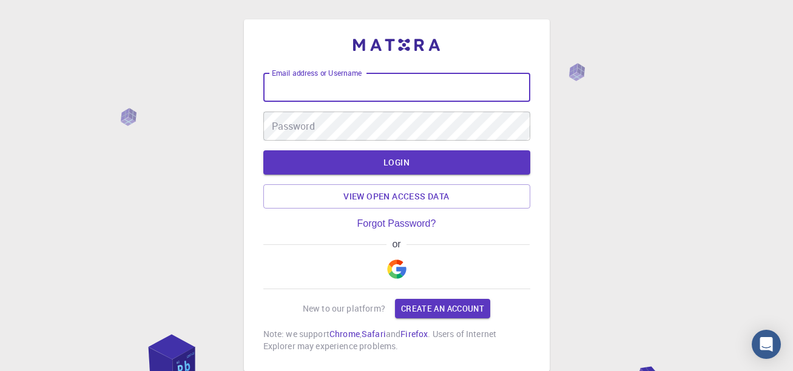 The width and height of the screenshot is (793, 371). I want to click on a: View open access data, so click(397, 197).